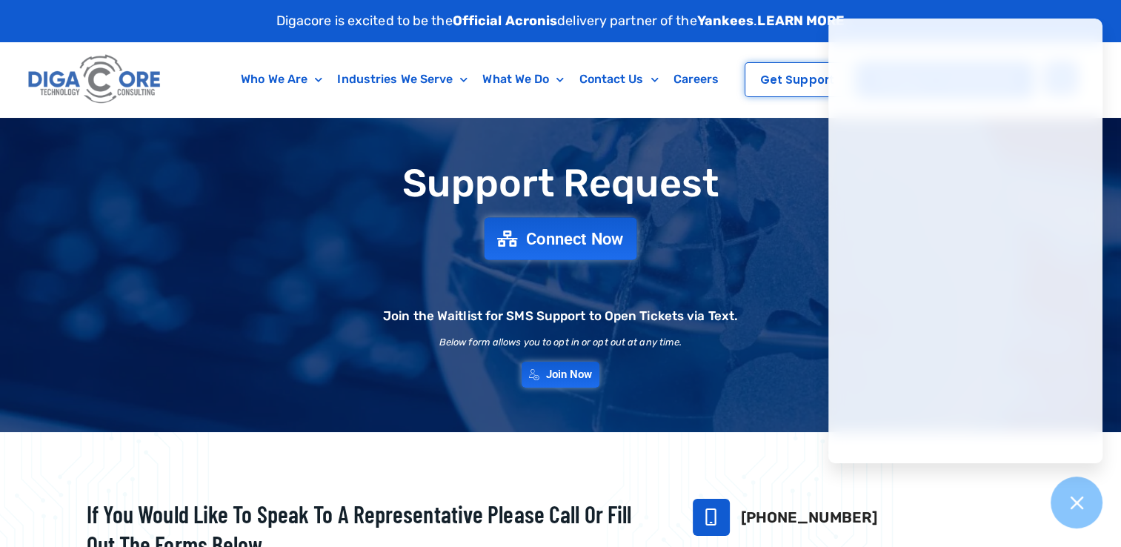 The width and height of the screenshot is (1121, 547). I want to click on a: Contact Us, so click(618, 79).